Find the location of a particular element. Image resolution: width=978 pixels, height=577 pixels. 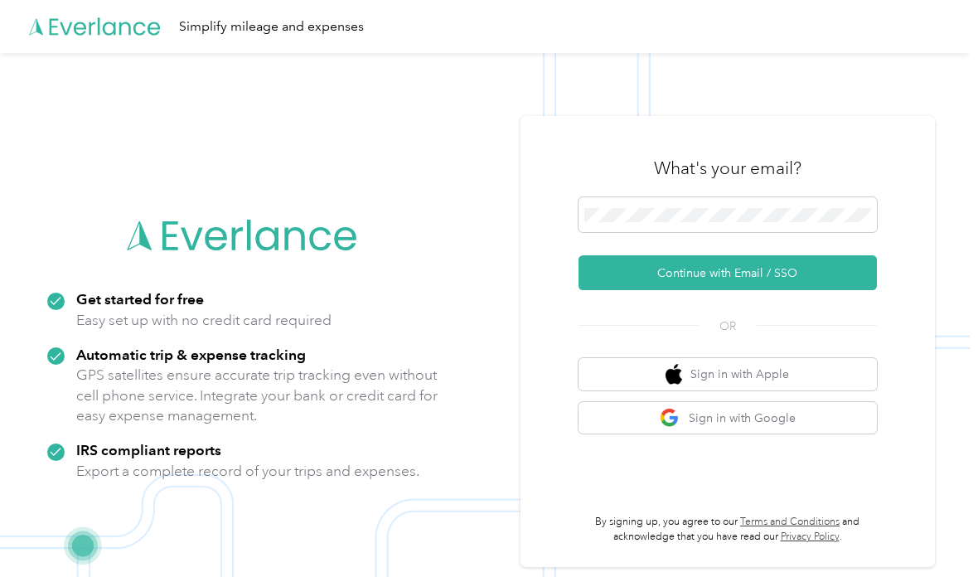

a: Privacy Policy is located at coordinates (810, 536).